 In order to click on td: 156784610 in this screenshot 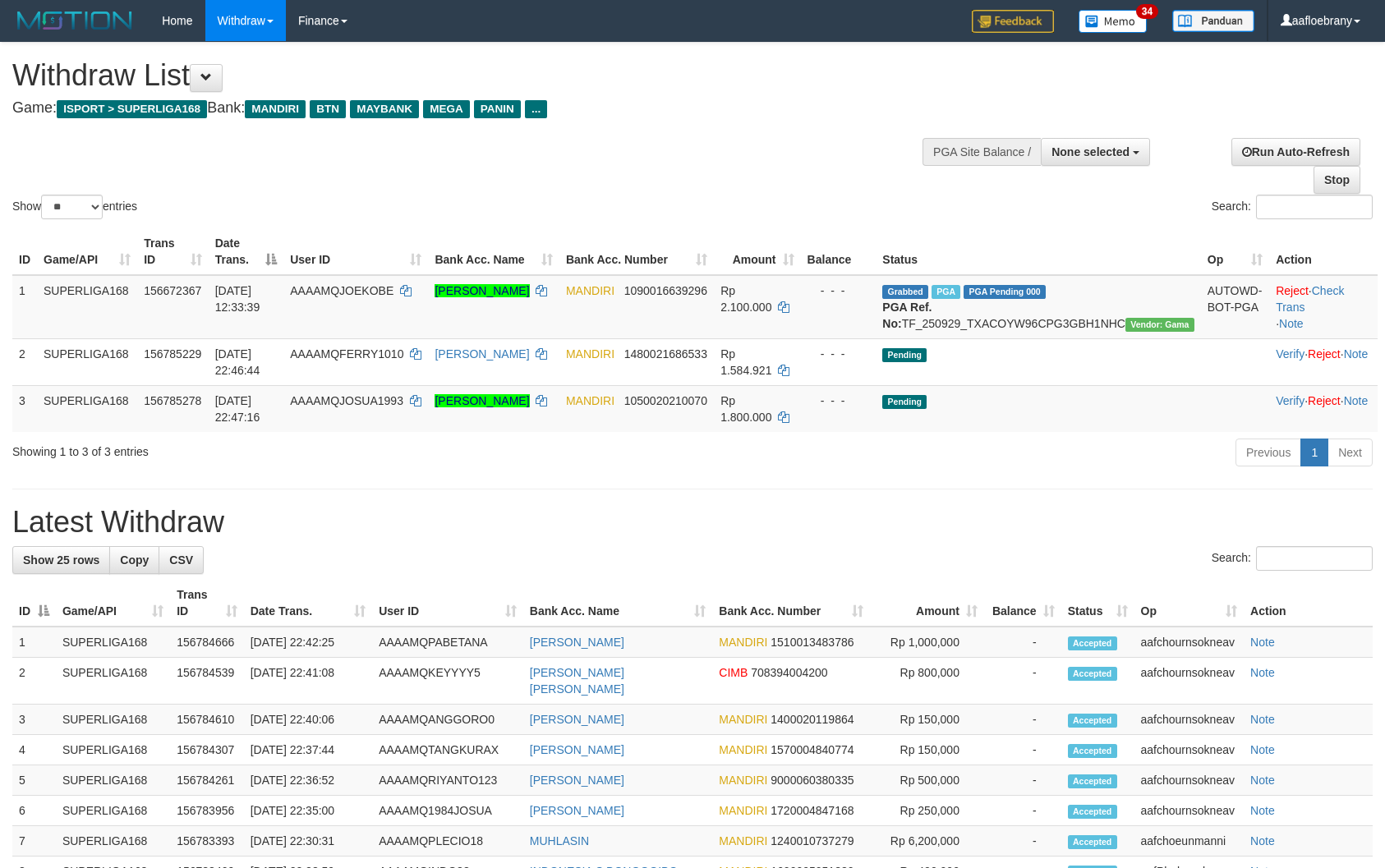, I will do `click(207, 719)`.